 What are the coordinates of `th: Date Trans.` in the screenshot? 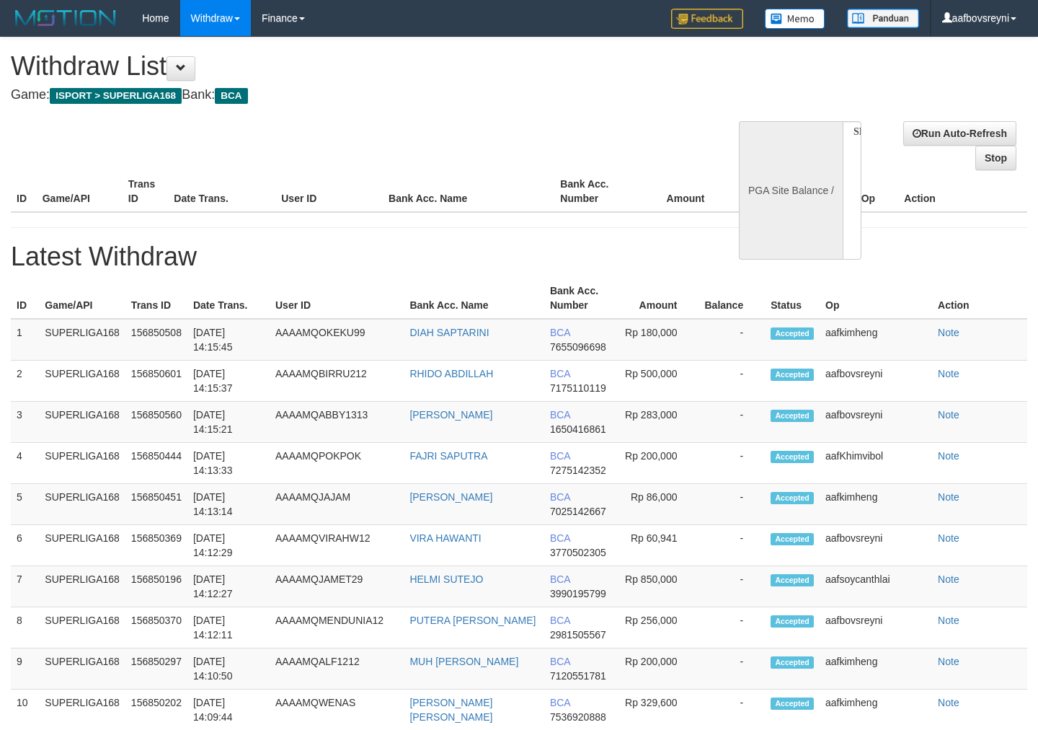 It's located at (229, 298).